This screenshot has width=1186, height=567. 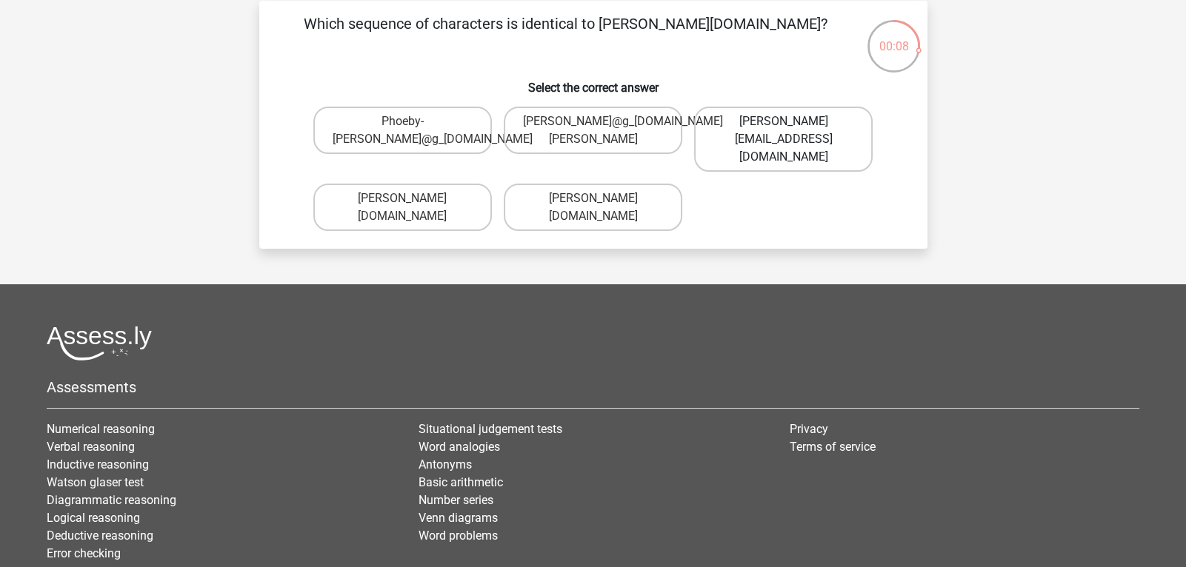 What do you see at coordinates (100, 536) in the screenshot?
I see `a: Deductive reasoning` at bounding box center [100, 536].